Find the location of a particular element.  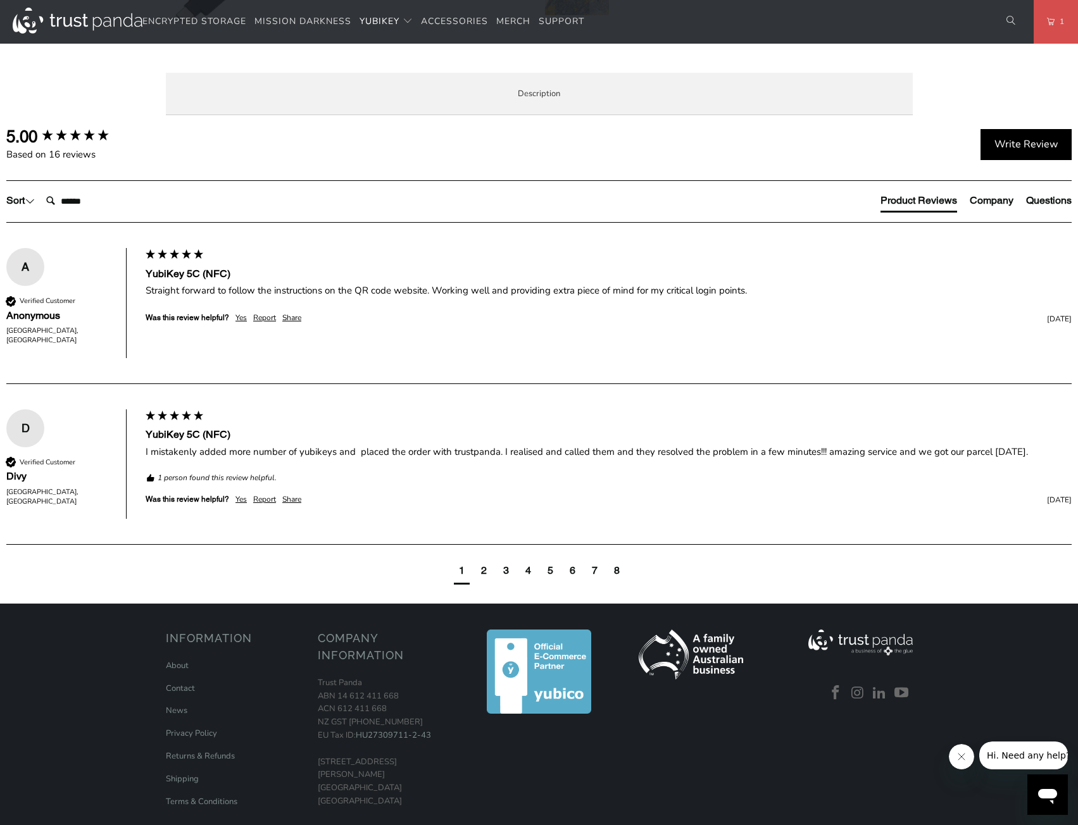

span: Mission Darkness is located at coordinates (303, 21).